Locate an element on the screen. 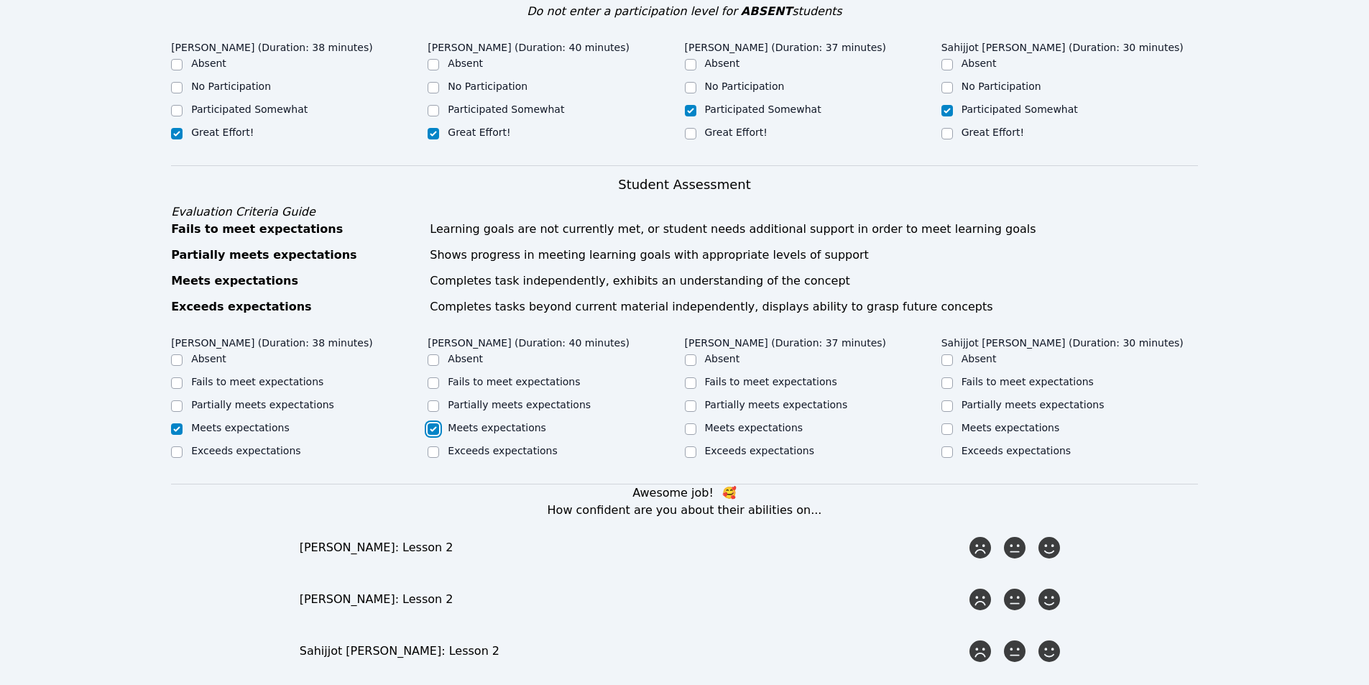 The height and width of the screenshot is (685, 1369). h3: Student Assessment is located at coordinates (684, 185).